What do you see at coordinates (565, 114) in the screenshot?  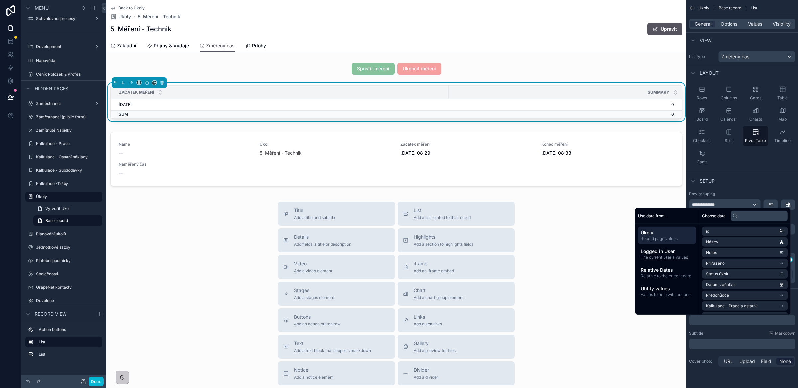 I see `td: 0` at bounding box center [565, 114].